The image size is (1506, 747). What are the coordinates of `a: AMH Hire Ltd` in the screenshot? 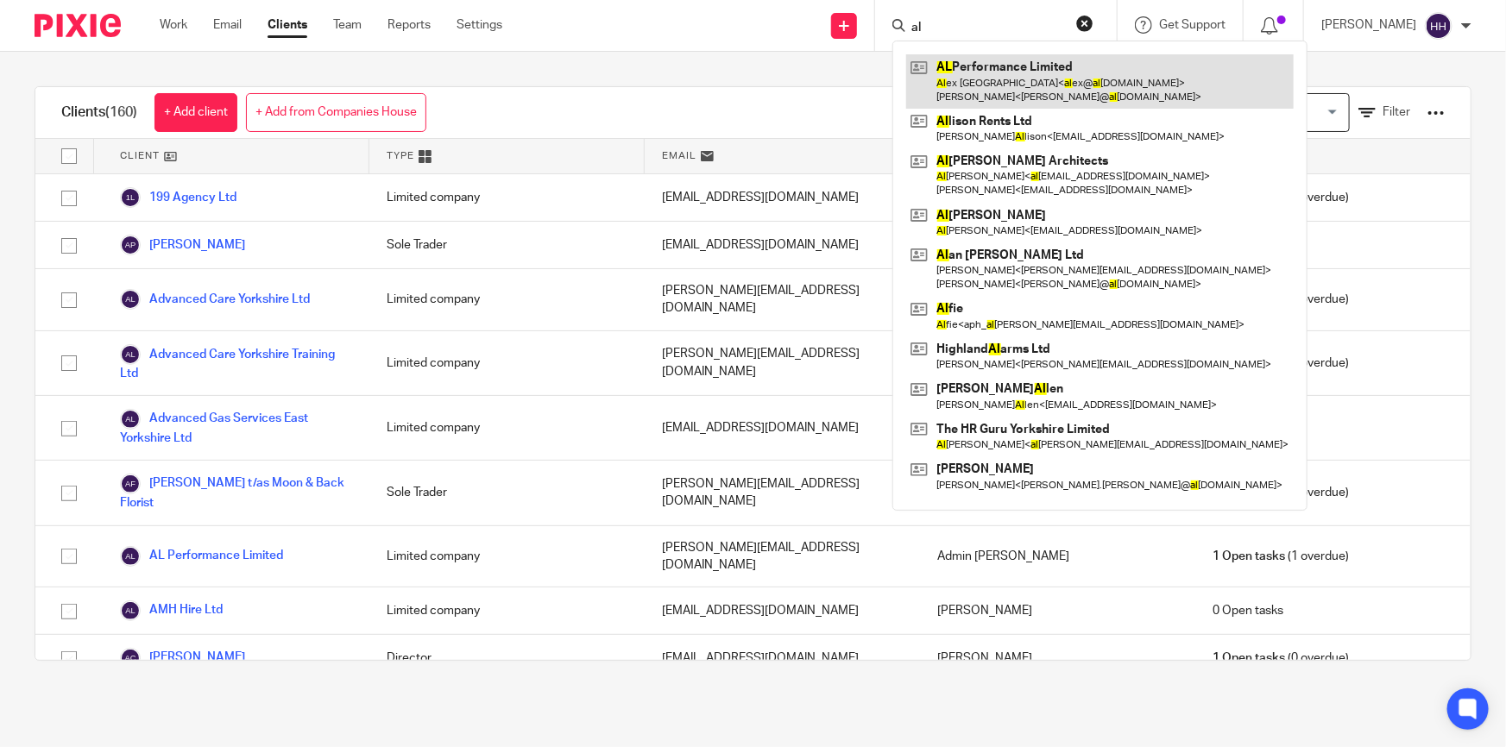 It's located at (171, 611).